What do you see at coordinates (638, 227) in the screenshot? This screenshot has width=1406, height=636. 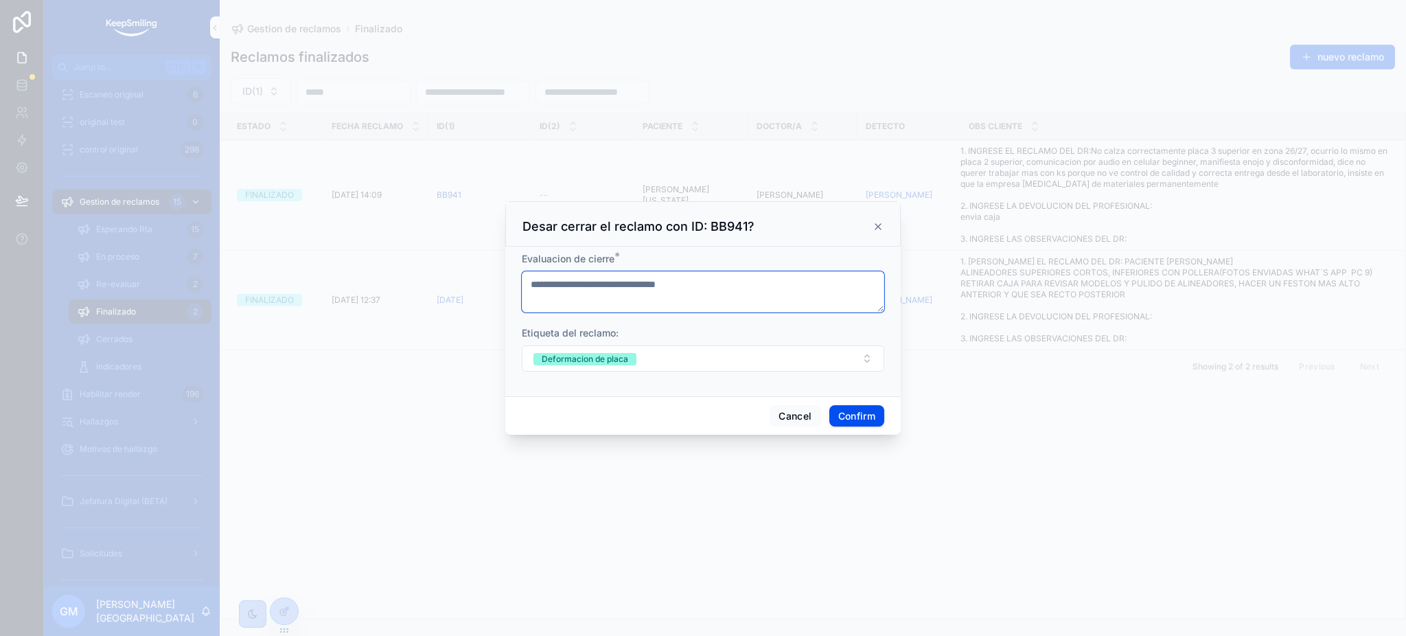 I see `h3: Desar cerrar el reclamo con ID: BB941?` at bounding box center [638, 227].